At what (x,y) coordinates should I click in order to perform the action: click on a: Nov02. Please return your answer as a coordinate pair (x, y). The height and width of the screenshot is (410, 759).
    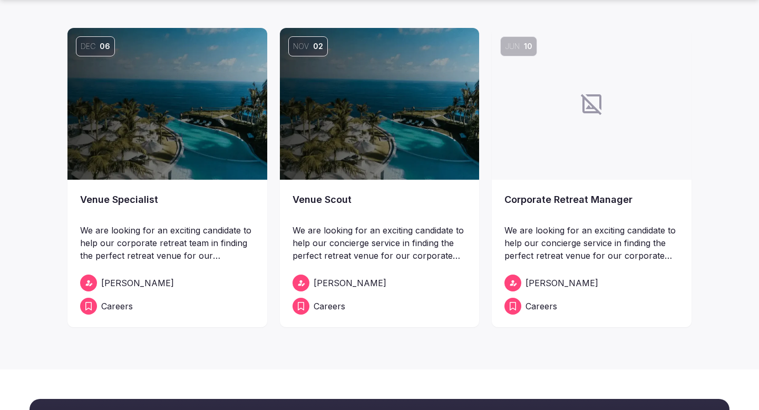
    Looking at the image, I should click on (380, 104).